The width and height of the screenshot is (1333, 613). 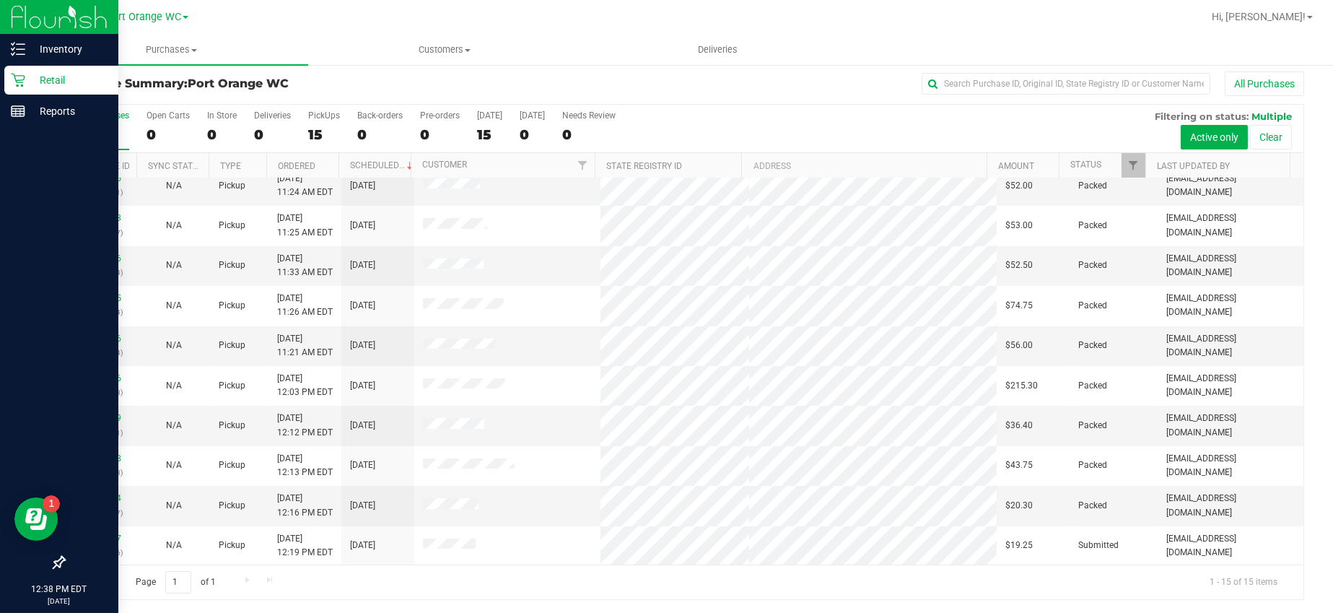 I want to click on inline-svg: Reports, so click(x=18, y=111).